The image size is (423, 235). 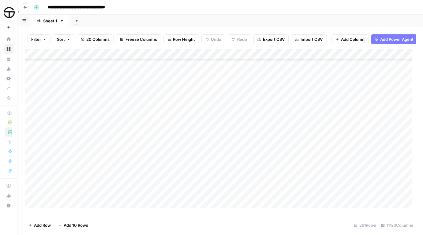 What do you see at coordinates (312, 39) in the screenshot?
I see `span: Import CSV` at bounding box center [312, 39].